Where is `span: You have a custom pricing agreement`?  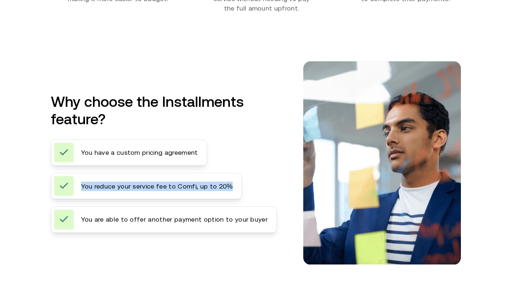
span: You have a custom pricing agreement is located at coordinates (139, 152).